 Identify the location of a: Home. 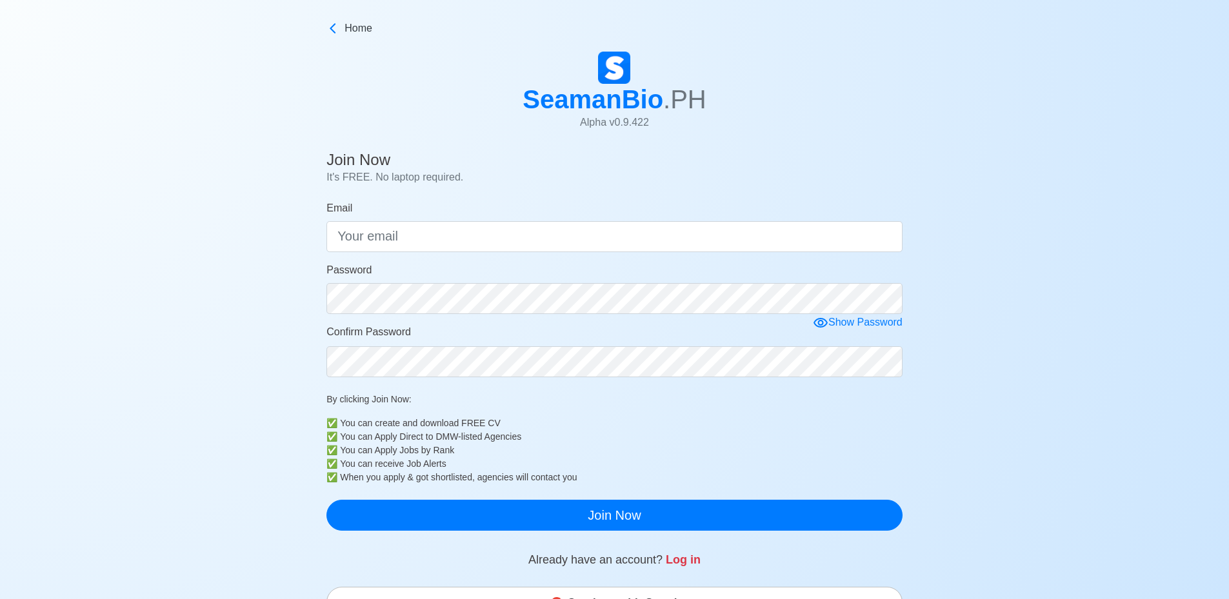
(614, 28).